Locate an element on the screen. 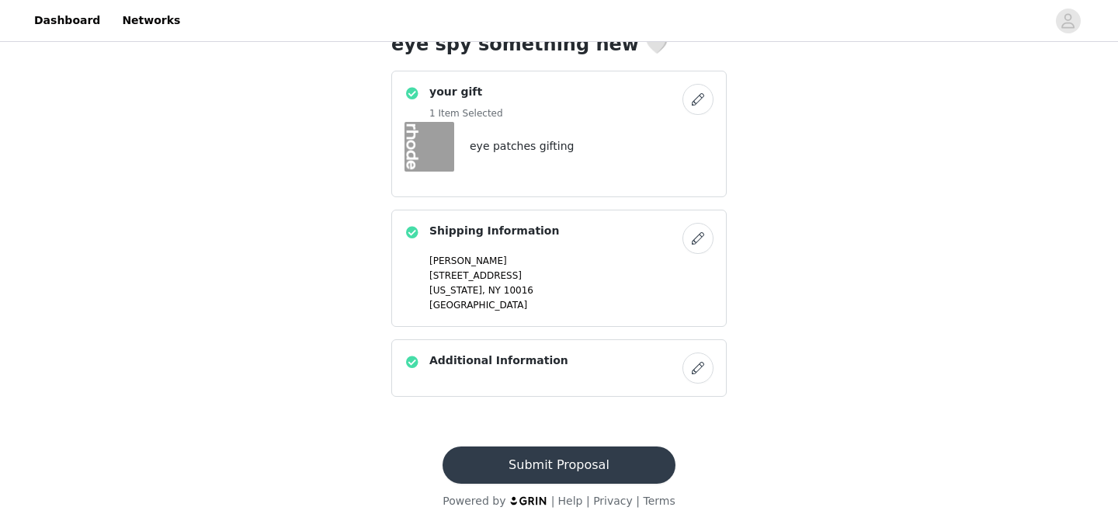  a: Networks is located at coordinates (151, 20).